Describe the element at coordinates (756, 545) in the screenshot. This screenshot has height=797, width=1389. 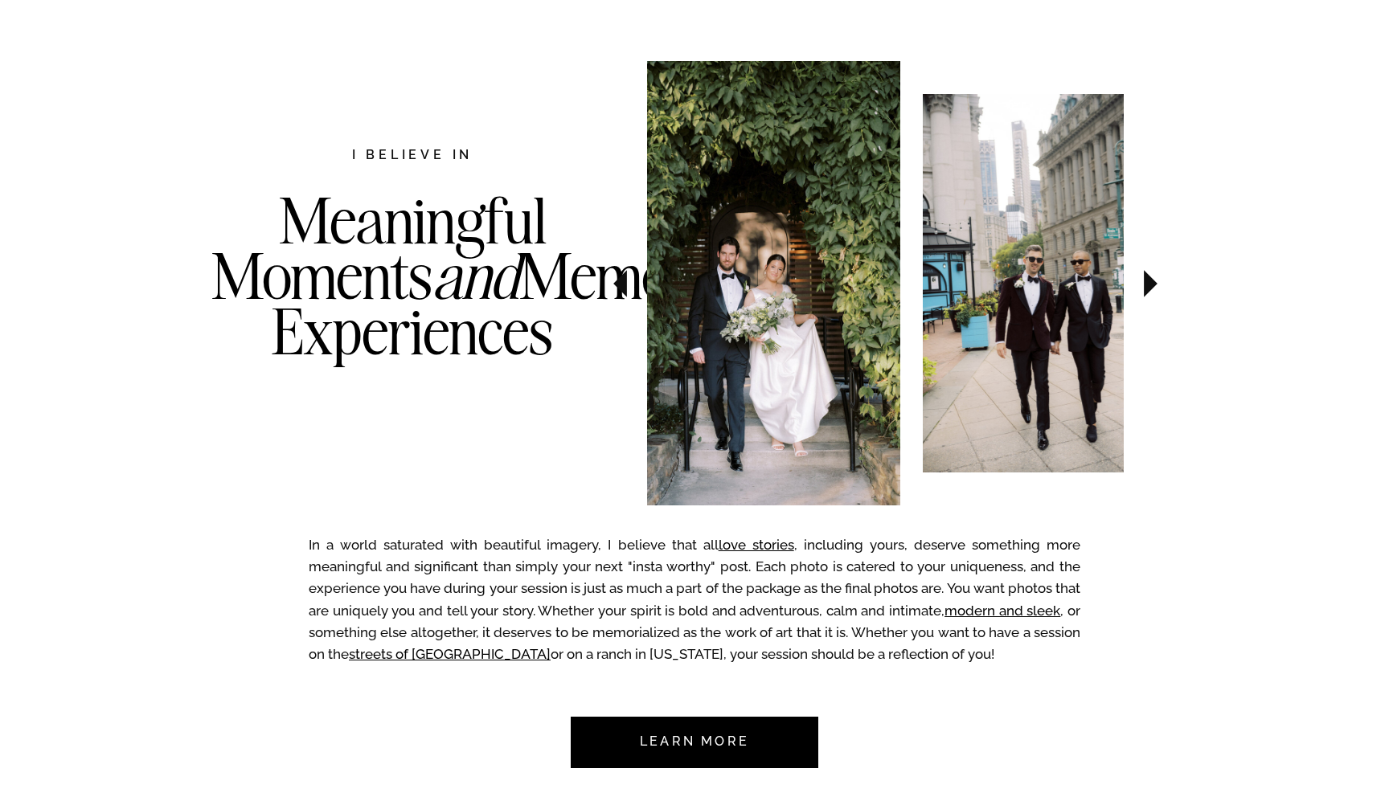
I see `a: love stories` at that location.